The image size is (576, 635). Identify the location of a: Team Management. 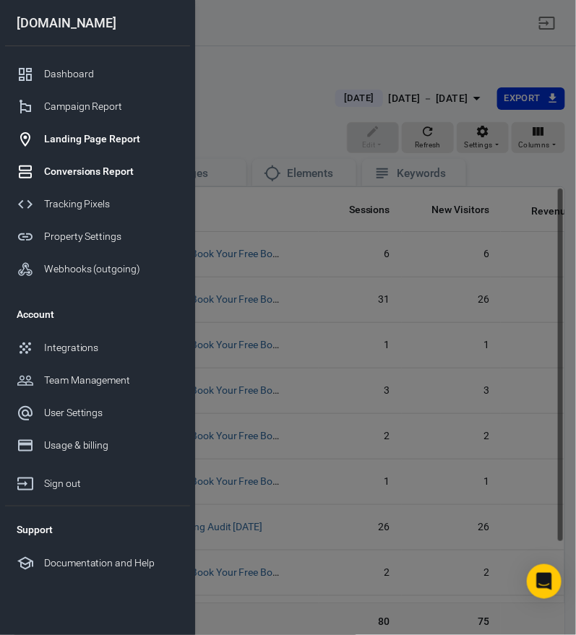
(98, 380).